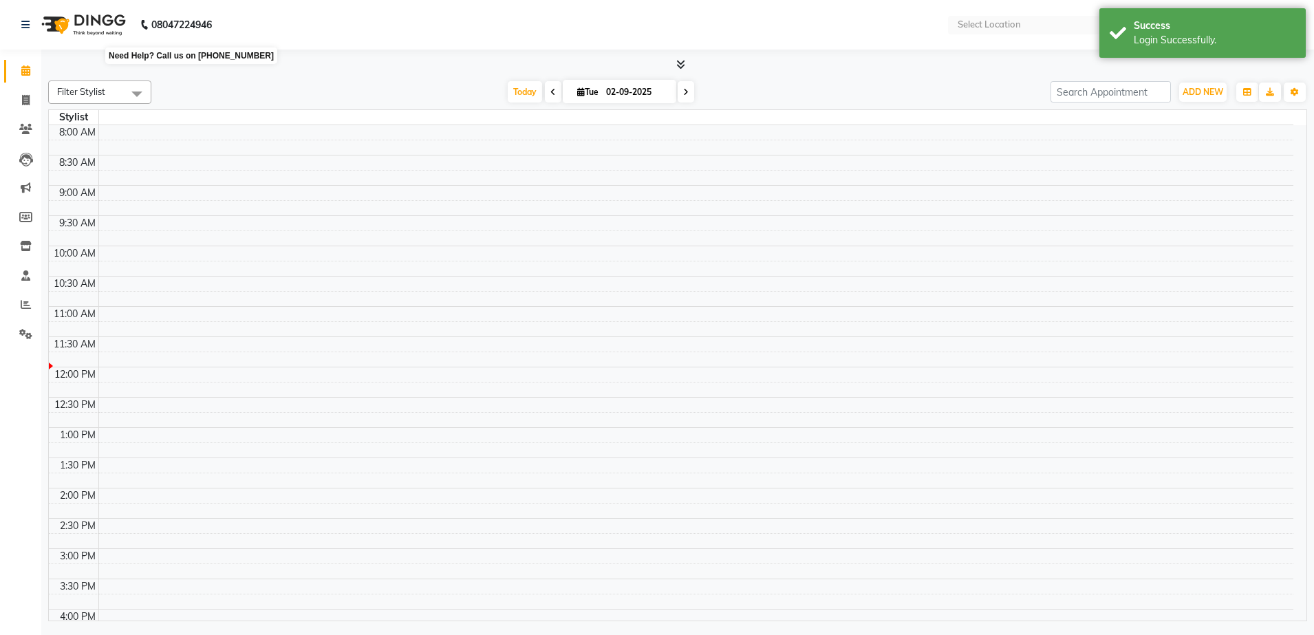 The image size is (1314, 635). I want to click on span: Tue, so click(587, 91).